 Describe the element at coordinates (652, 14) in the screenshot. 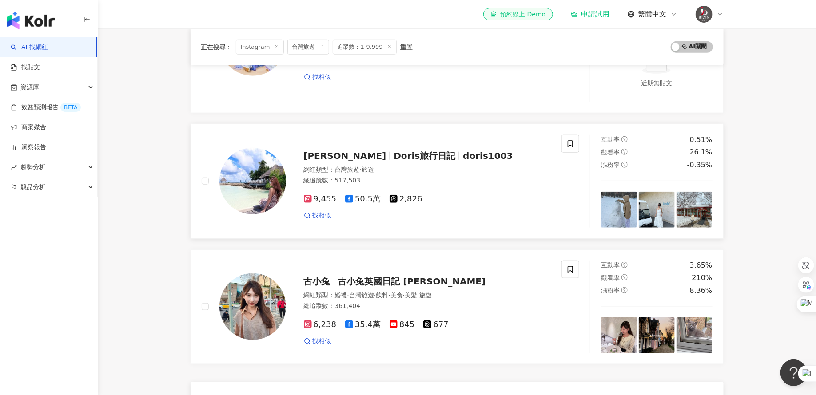

I see `span: 繁體中文` at that location.